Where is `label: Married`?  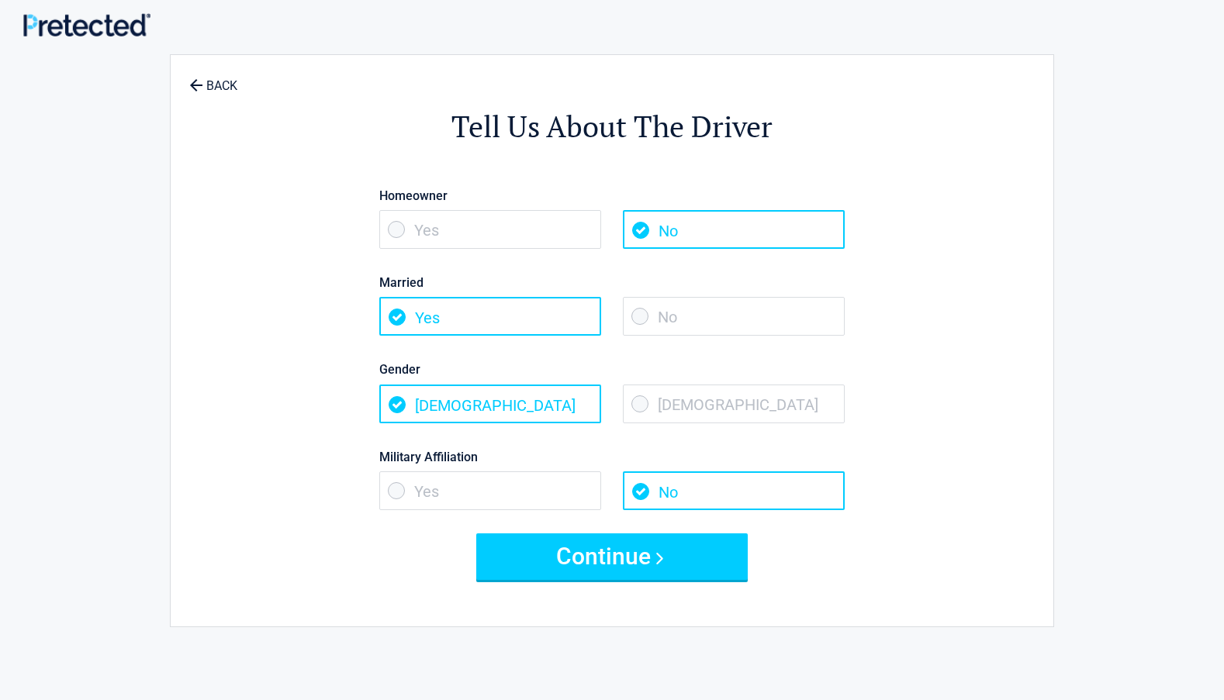
label: Married is located at coordinates (612, 282).